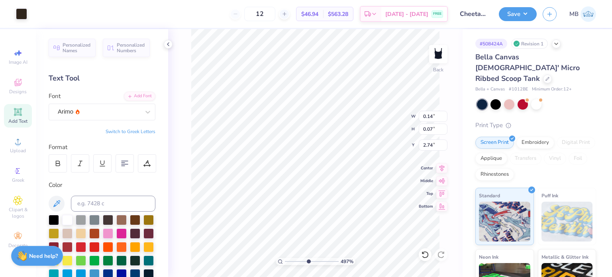 The width and height of the screenshot is (612, 277). What do you see at coordinates (473, 14) in the screenshot?
I see `input: Untitled Design` at bounding box center [473, 14].